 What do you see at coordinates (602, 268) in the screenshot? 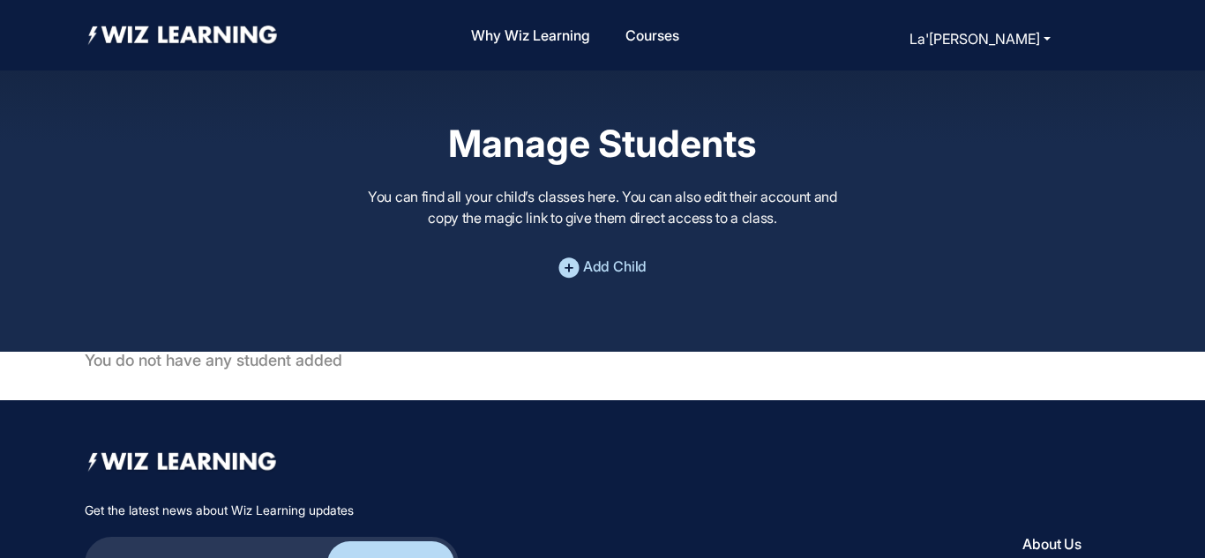
I see `button: Add Child` at bounding box center [602, 268].